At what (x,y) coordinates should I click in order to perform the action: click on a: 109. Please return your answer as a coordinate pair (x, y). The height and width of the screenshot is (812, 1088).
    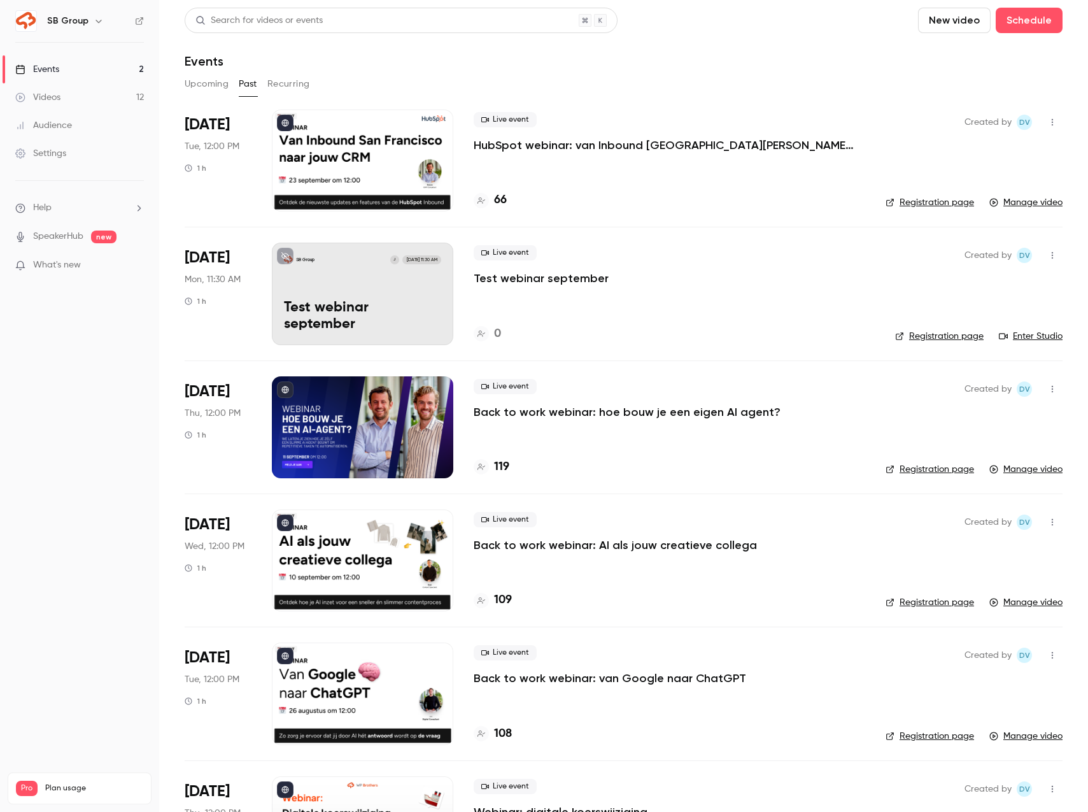
    Looking at the image, I should click on (493, 600).